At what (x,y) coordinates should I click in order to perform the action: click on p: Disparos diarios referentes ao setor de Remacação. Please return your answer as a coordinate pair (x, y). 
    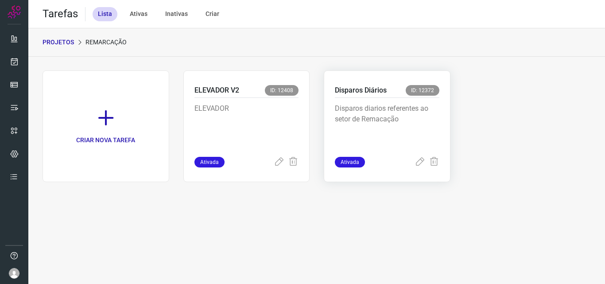
    Looking at the image, I should click on (387, 125).